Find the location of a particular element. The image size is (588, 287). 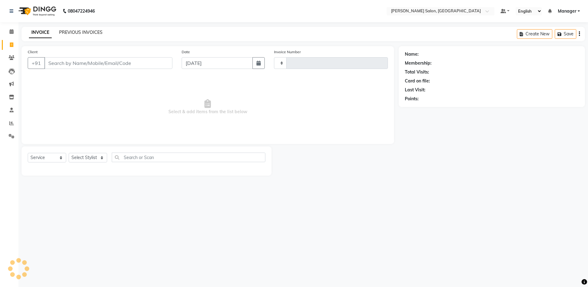

img: logo is located at coordinates (37, 11).